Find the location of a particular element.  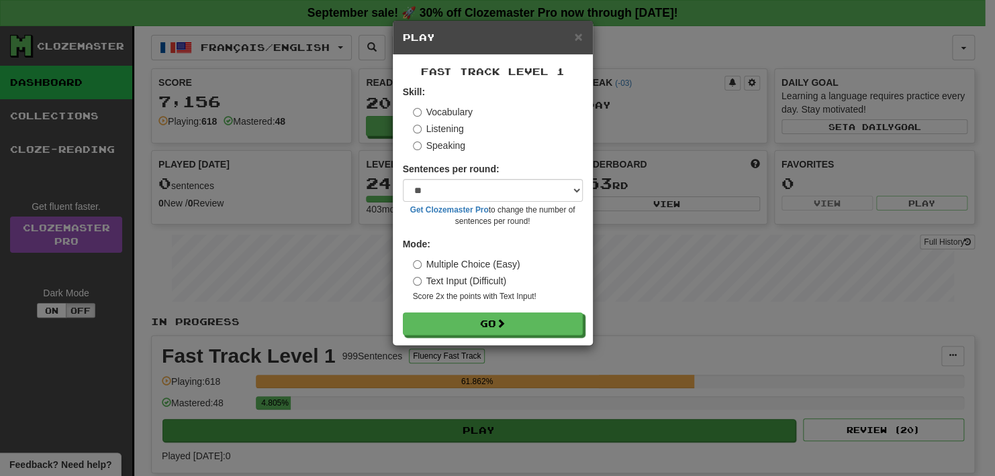

strong: Mode: is located at coordinates (416, 244).